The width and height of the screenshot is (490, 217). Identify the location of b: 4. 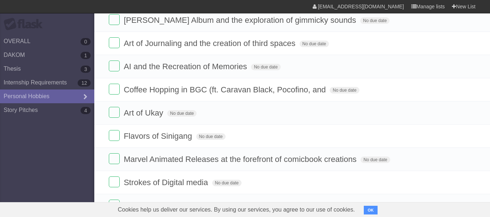
(86, 111).